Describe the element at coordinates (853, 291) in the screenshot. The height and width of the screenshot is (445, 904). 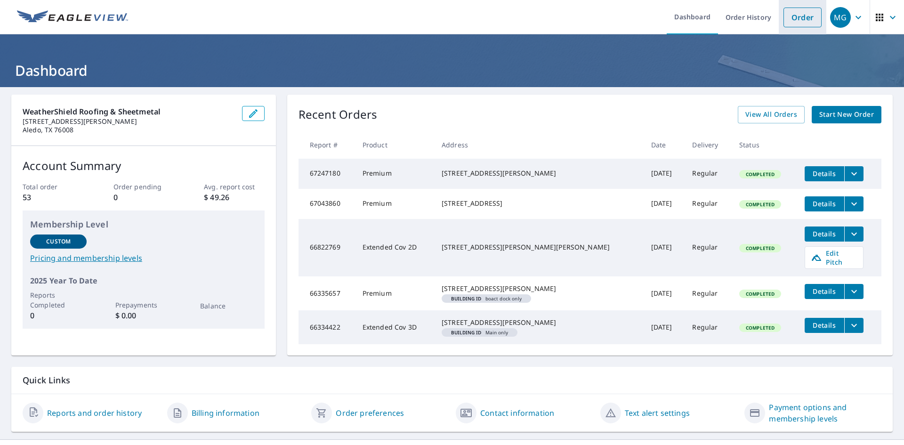
I see `button: filesDropdownBtn-66335657` at that location.